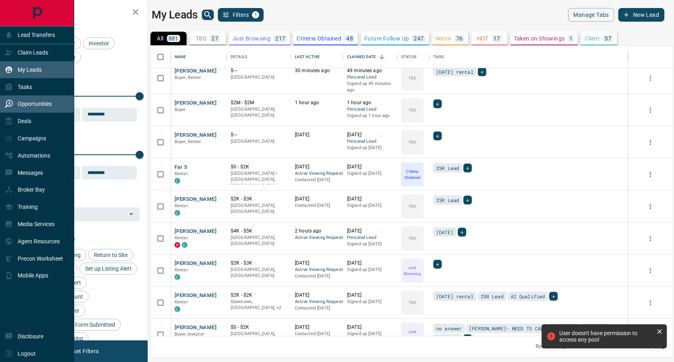 The image size is (674, 362). I want to click on div: Return to Site, so click(111, 255).